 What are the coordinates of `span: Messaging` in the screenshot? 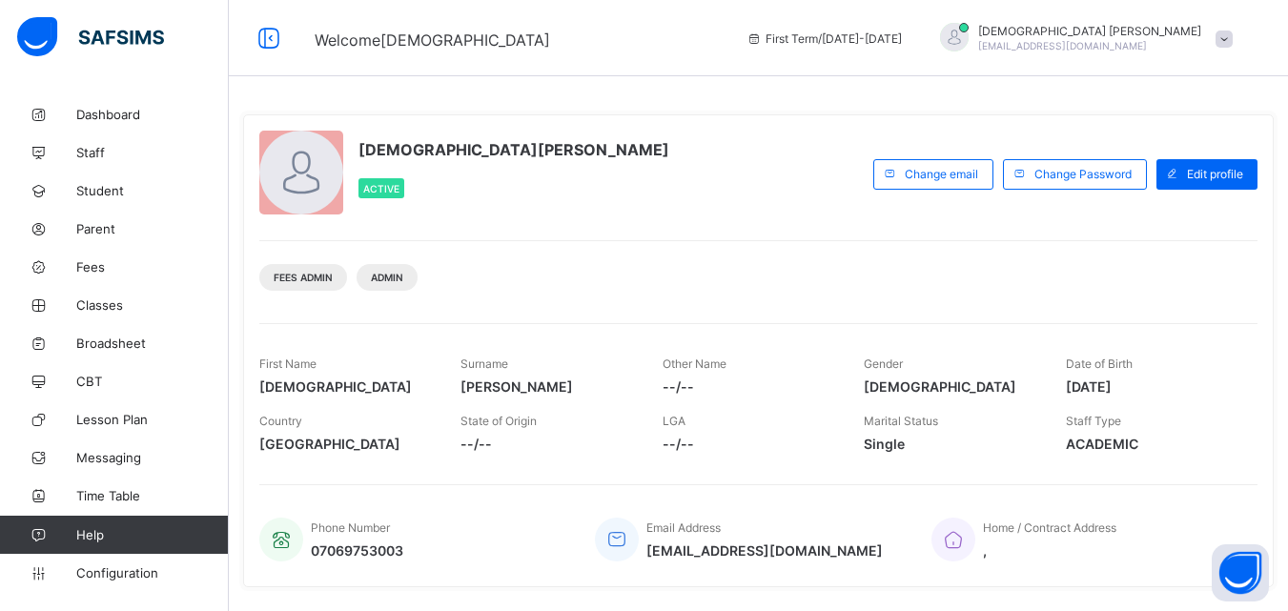 It's located at (153, 458).